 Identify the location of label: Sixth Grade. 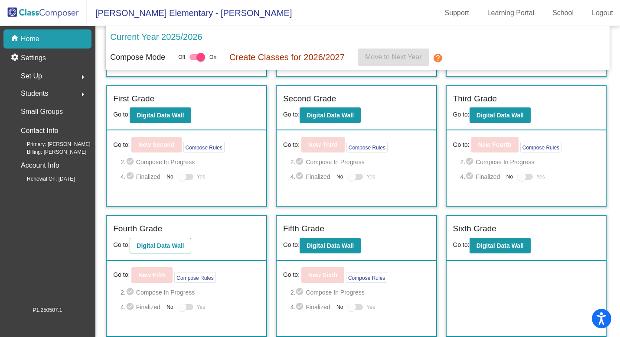
(475, 229).